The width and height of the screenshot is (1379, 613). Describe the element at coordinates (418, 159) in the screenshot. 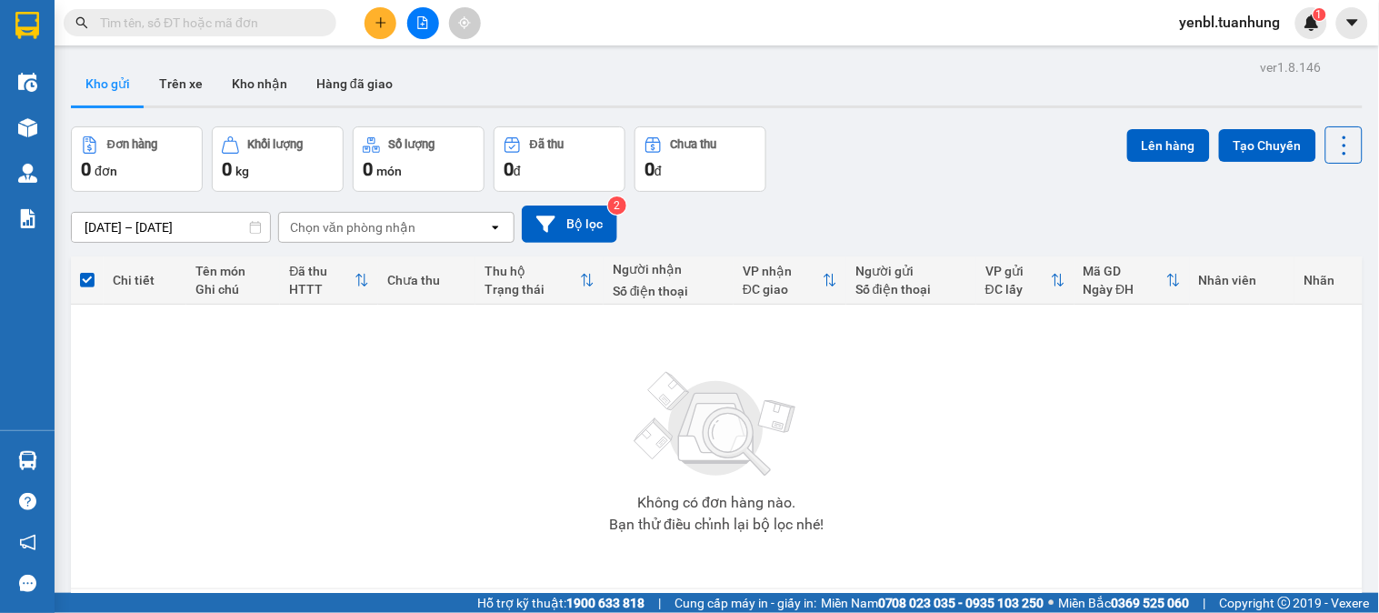

I see `button: Số lượng0món` at that location.